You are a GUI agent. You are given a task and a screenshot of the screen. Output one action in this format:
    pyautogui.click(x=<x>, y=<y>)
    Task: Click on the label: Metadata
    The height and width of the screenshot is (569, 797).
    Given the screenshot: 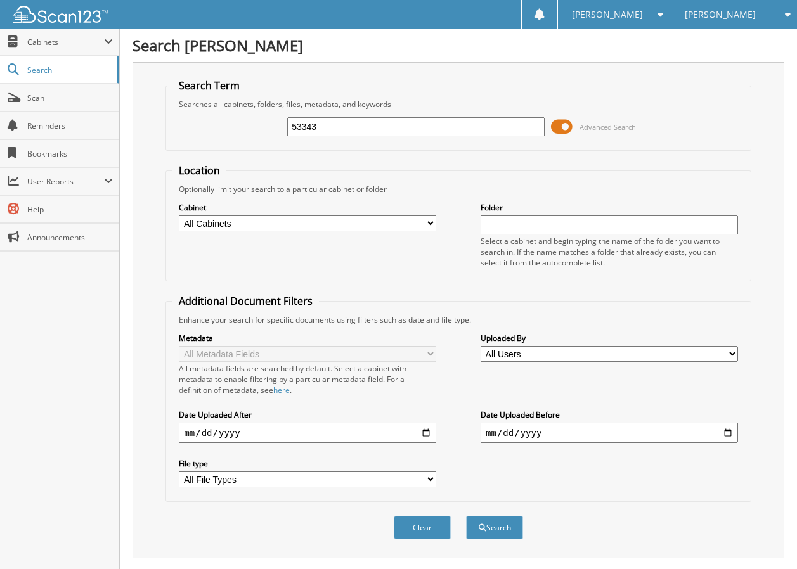 What is the action you would take?
    pyautogui.click(x=307, y=338)
    